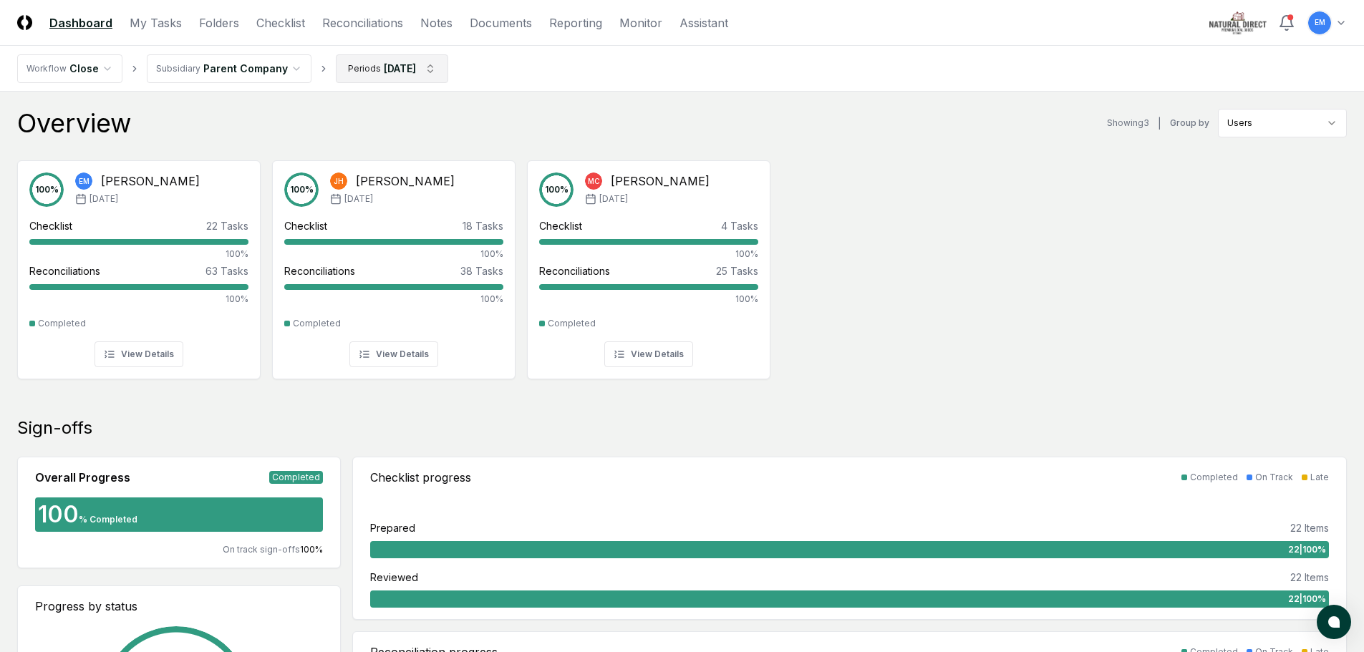 The image size is (1364, 652). Describe the element at coordinates (482, 225) in the screenshot. I see `div: 18 Tasks` at that location.